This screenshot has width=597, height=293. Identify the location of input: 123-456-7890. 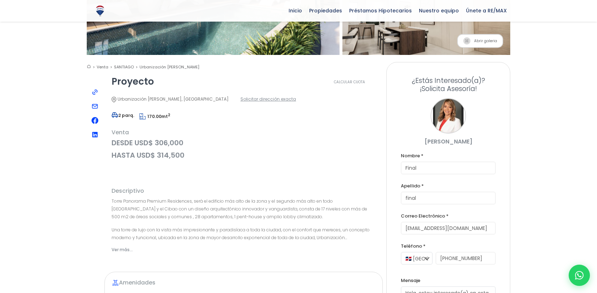
(466, 258).